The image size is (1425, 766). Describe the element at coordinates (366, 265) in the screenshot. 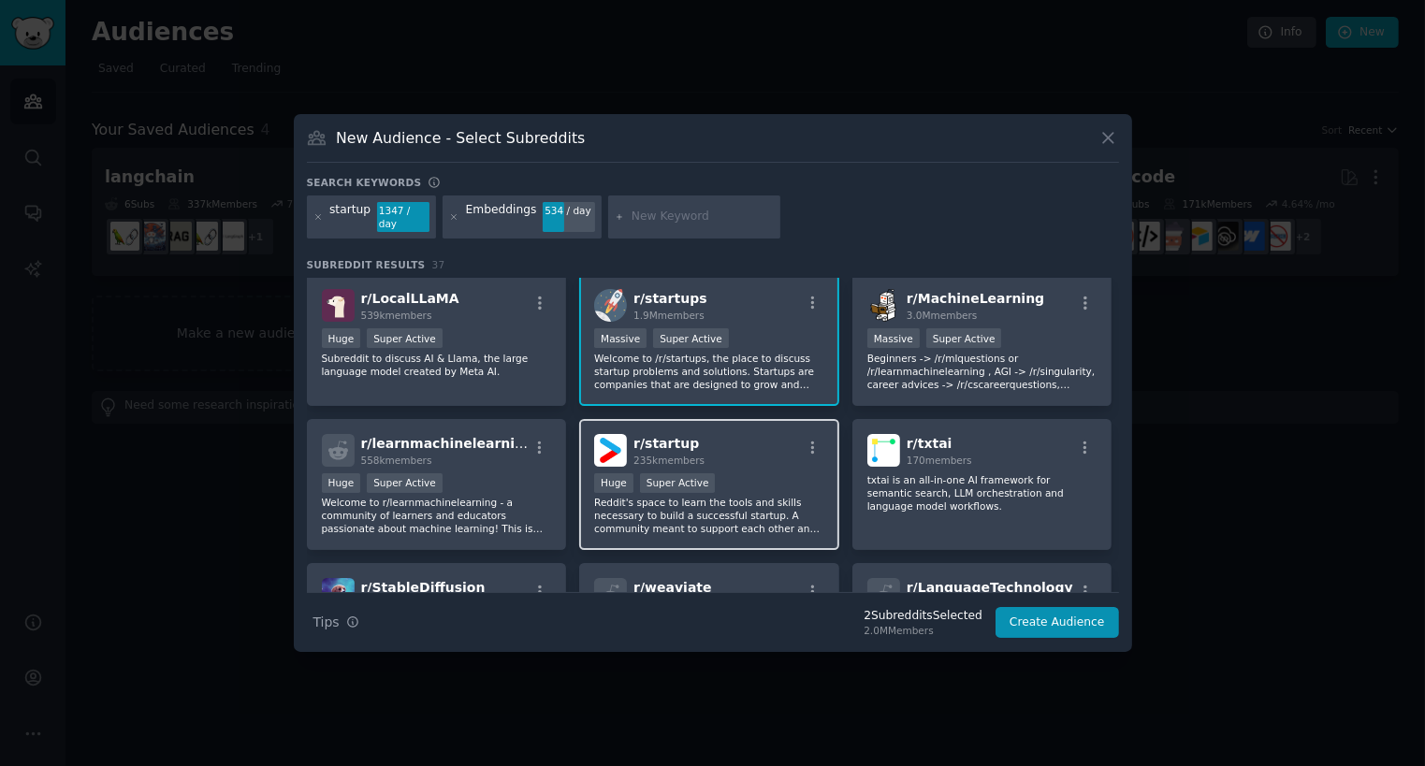

I see `span: Subreddit Results` at that location.